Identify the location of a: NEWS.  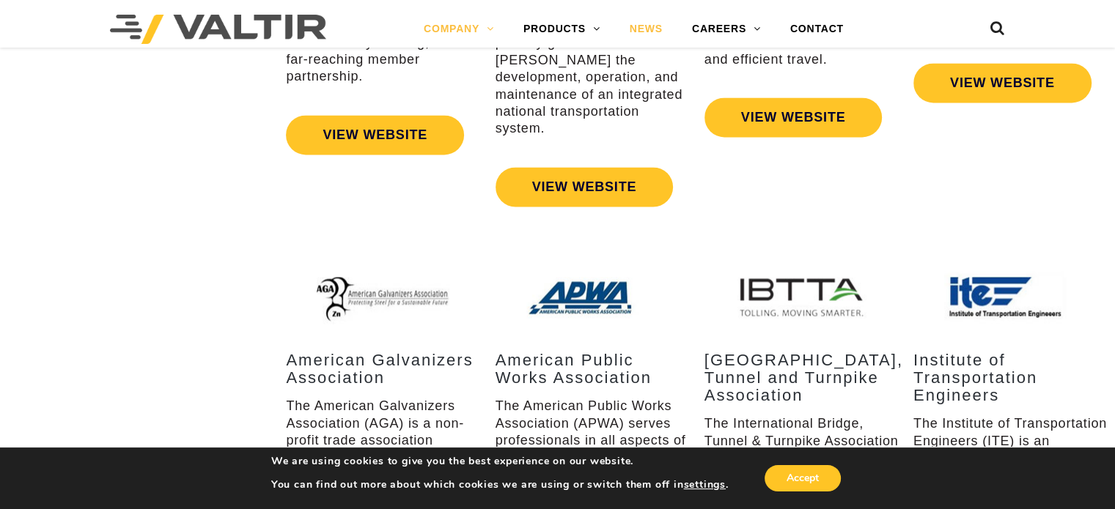
(646, 29).